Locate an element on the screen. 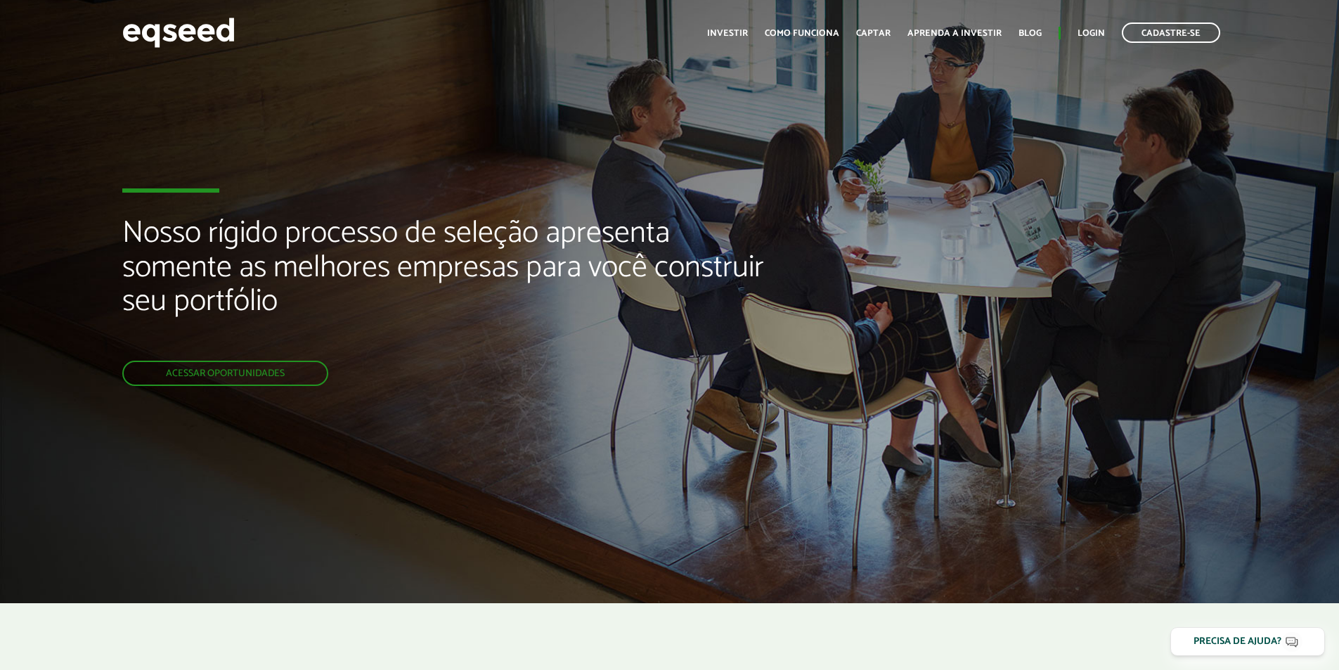 The image size is (1339, 670). a: Blog is located at coordinates (1030, 33).